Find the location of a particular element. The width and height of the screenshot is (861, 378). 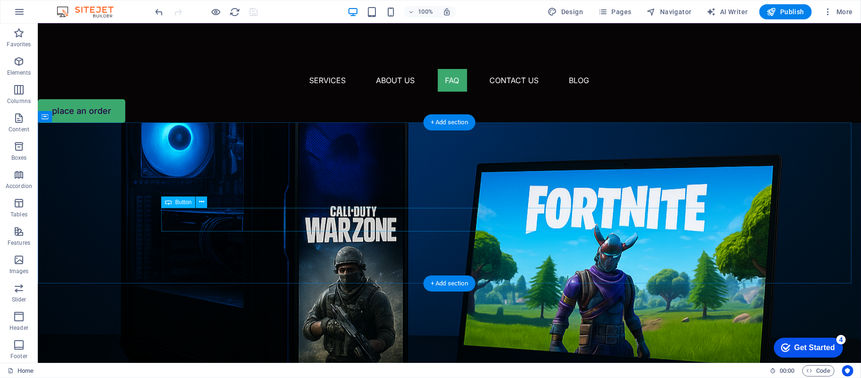

p: Boxes is located at coordinates (19, 158).